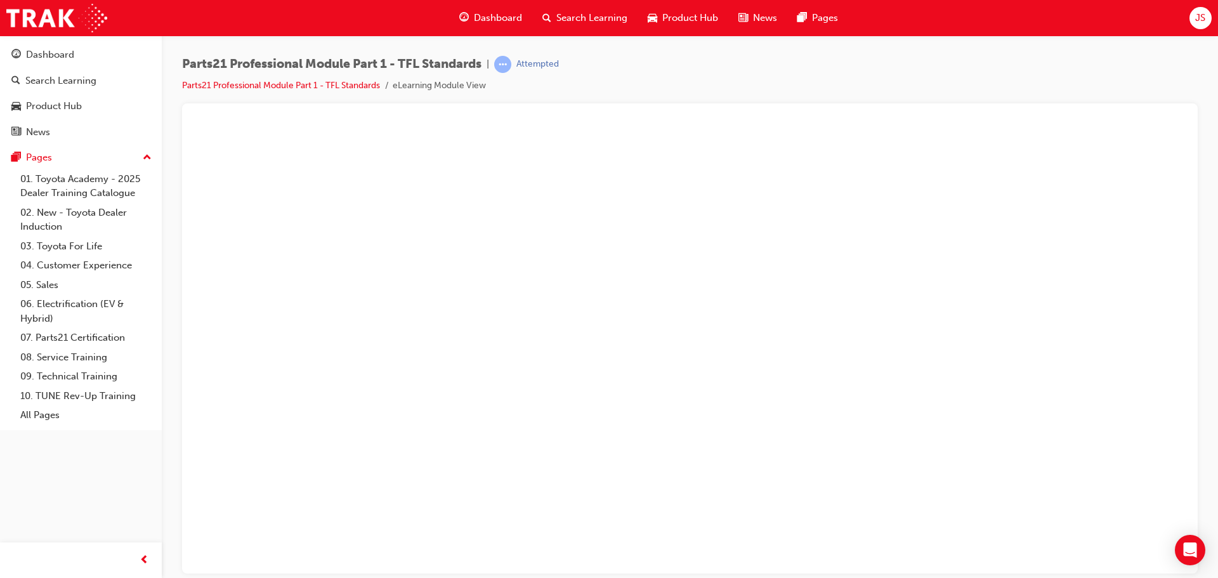 This screenshot has width=1218, height=578. What do you see at coordinates (1200, 18) in the screenshot?
I see `button: JS` at bounding box center [1200, 18].